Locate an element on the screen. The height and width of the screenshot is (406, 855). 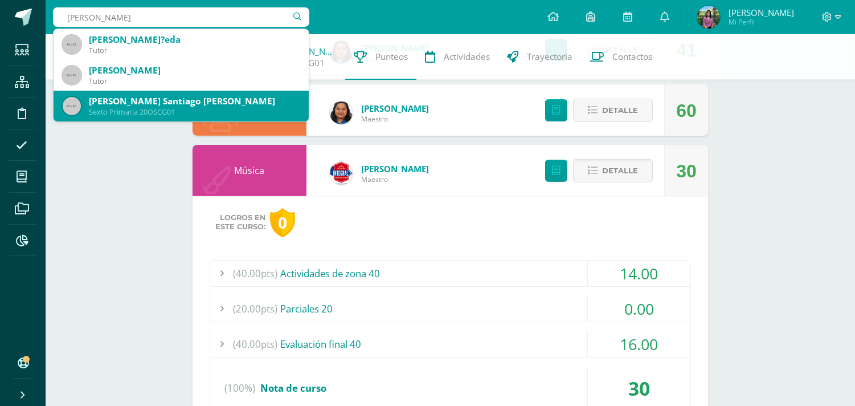
span: Trayectoria is located at coordinates (550, 56).